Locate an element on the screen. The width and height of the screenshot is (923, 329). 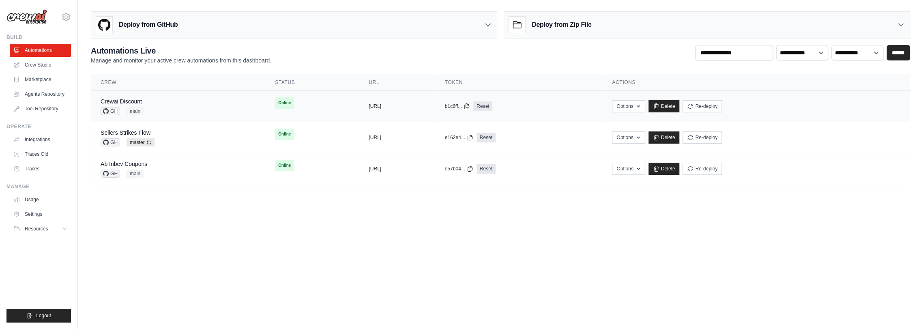
div: Manage is located at coordinates (39, 186).